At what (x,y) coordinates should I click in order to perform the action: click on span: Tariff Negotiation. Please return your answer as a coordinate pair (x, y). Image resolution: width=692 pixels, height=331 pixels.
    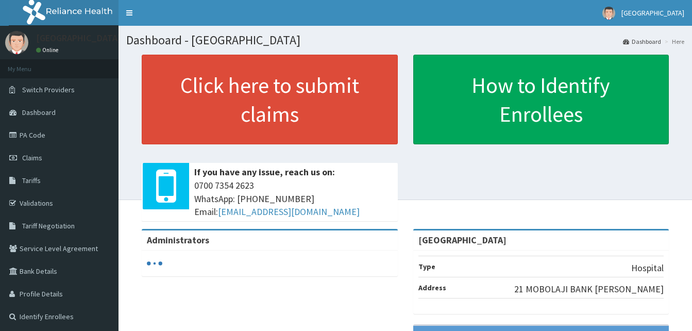
    Looking at the image, I should click on (48, 226).